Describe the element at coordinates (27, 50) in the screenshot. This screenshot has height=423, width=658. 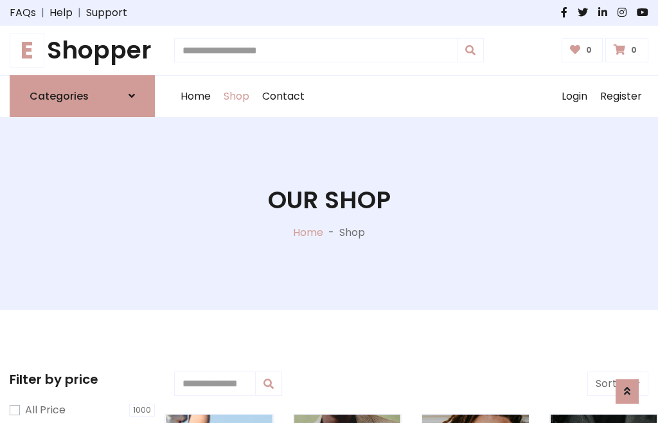
I see `span: E` at that location.